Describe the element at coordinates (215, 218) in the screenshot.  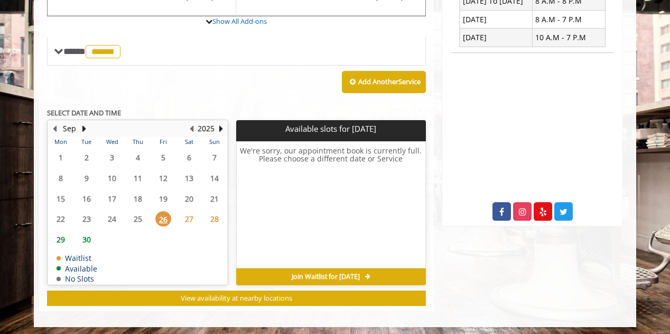
I see `span: 28` at that location.